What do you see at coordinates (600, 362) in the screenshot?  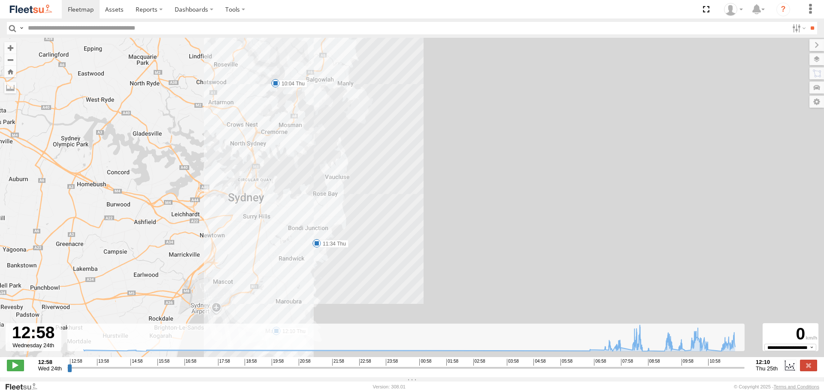 I see `span: 06:58` at bounding box center [600, 362].